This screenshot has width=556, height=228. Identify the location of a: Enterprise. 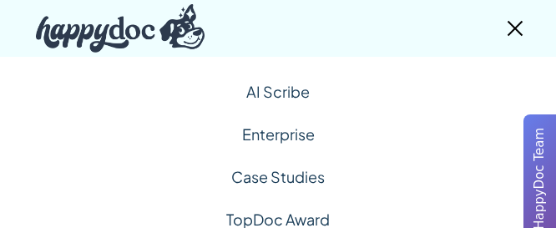
(278, 133).